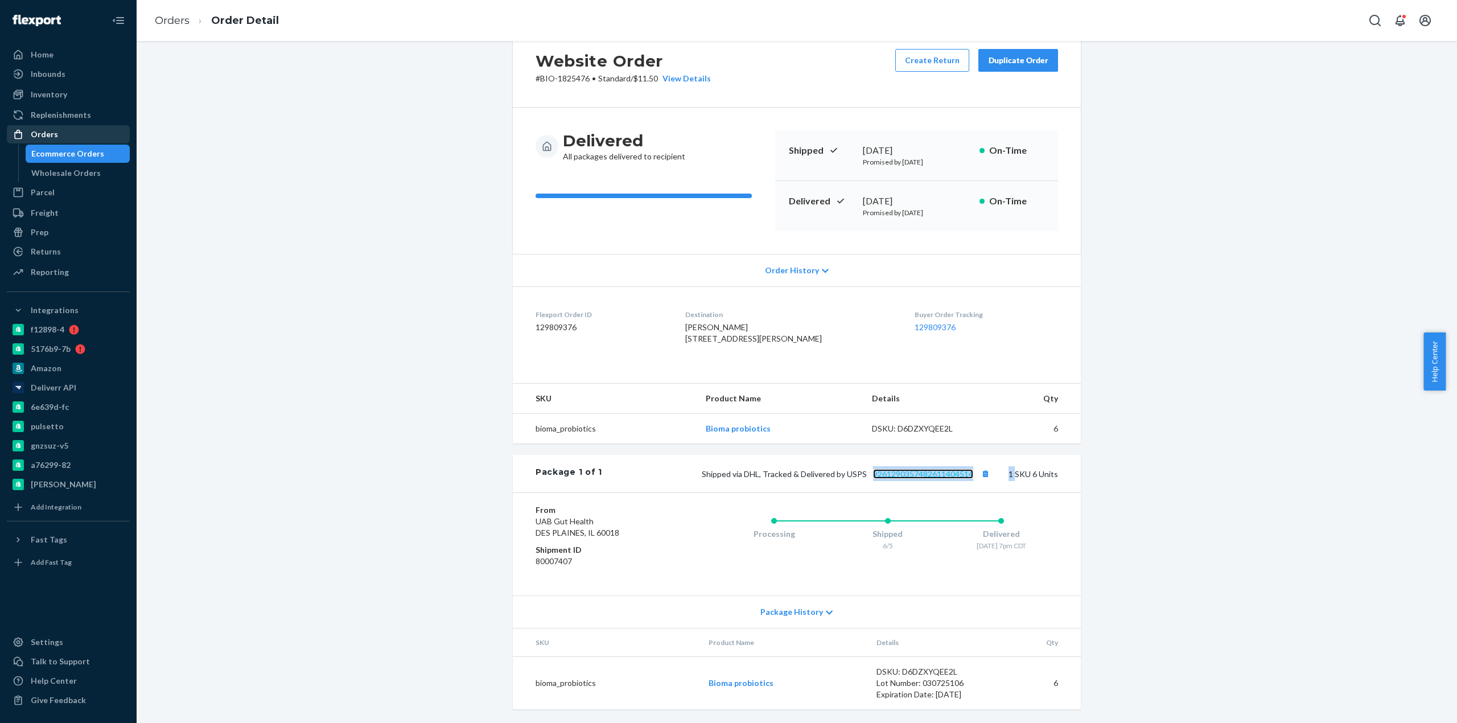  I want to click on div: 6/5, so click(888, 545).